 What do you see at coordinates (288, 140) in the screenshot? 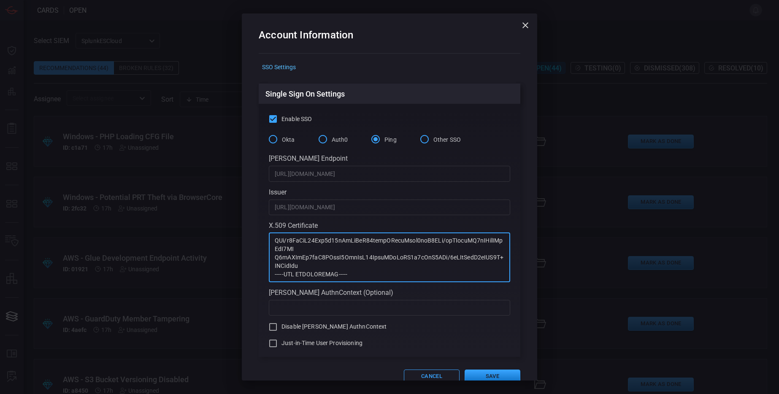
I see `span: Okta` at bounding box center [288, 140].